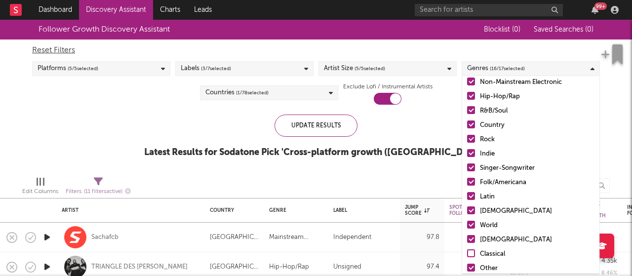  What do you see at coordinates (606, 273) in the screenshot?
I see `div: 8.46 %` at bounding box center [606, 273].